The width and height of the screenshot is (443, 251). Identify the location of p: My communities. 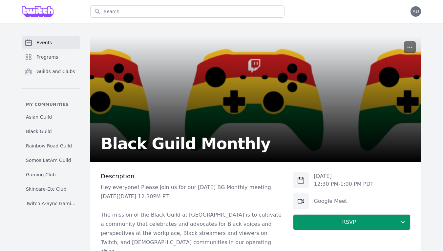
(51, 105).